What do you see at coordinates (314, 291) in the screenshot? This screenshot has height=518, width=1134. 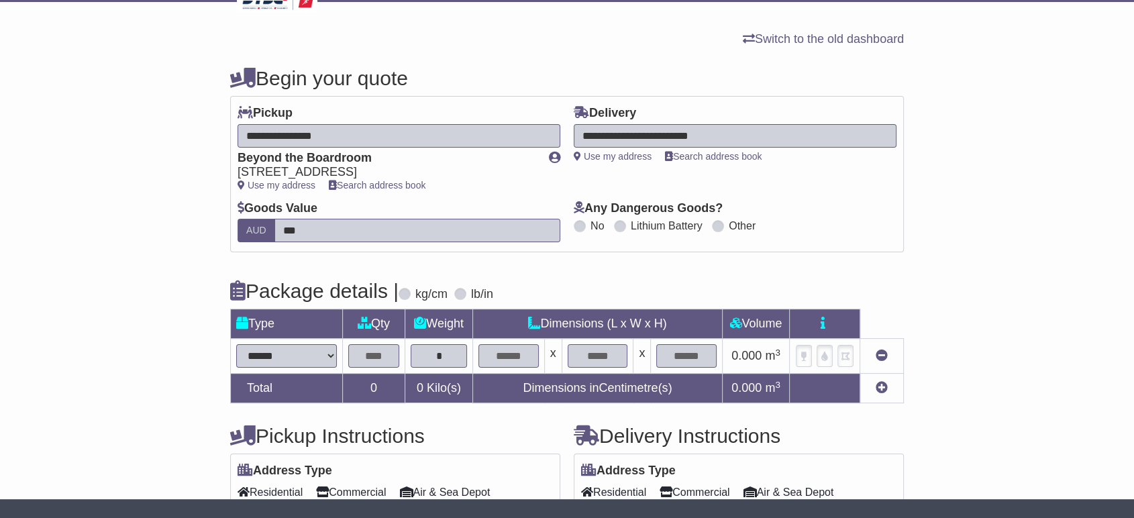 I see `h4: Package details |` at bounding box center [314, 291].